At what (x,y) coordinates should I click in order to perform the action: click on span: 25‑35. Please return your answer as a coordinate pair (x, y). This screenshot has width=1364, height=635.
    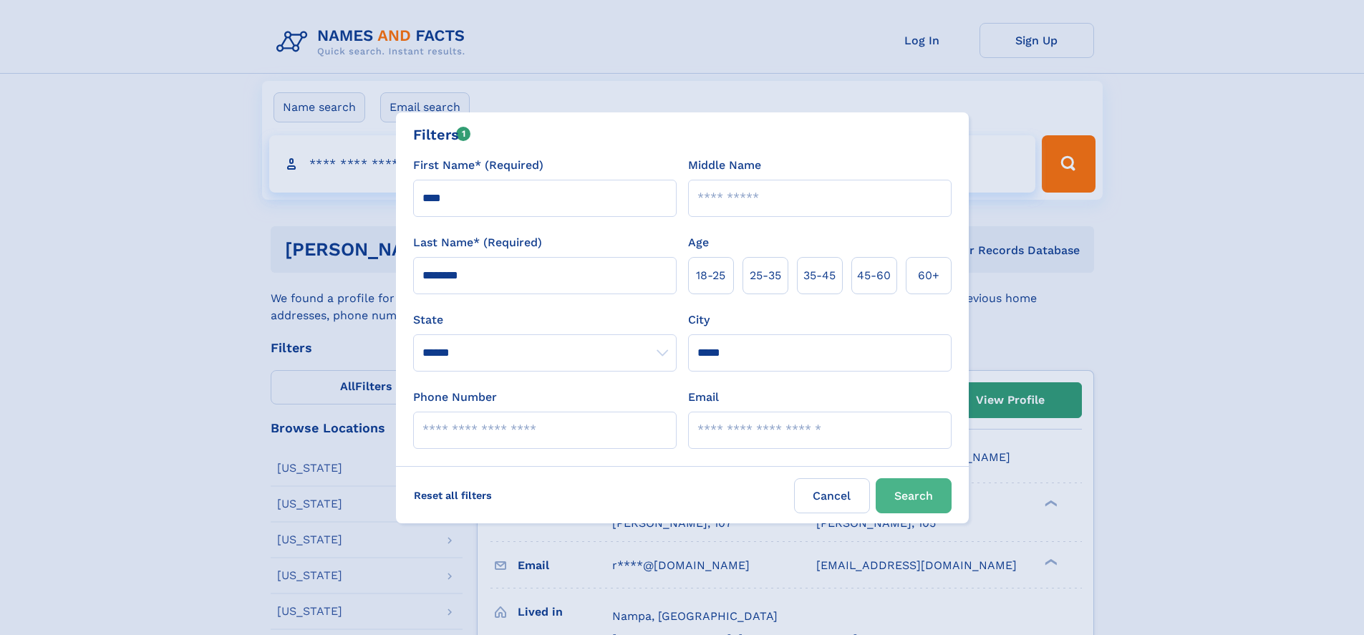
    Looking at the image, I should click on (765, 276).